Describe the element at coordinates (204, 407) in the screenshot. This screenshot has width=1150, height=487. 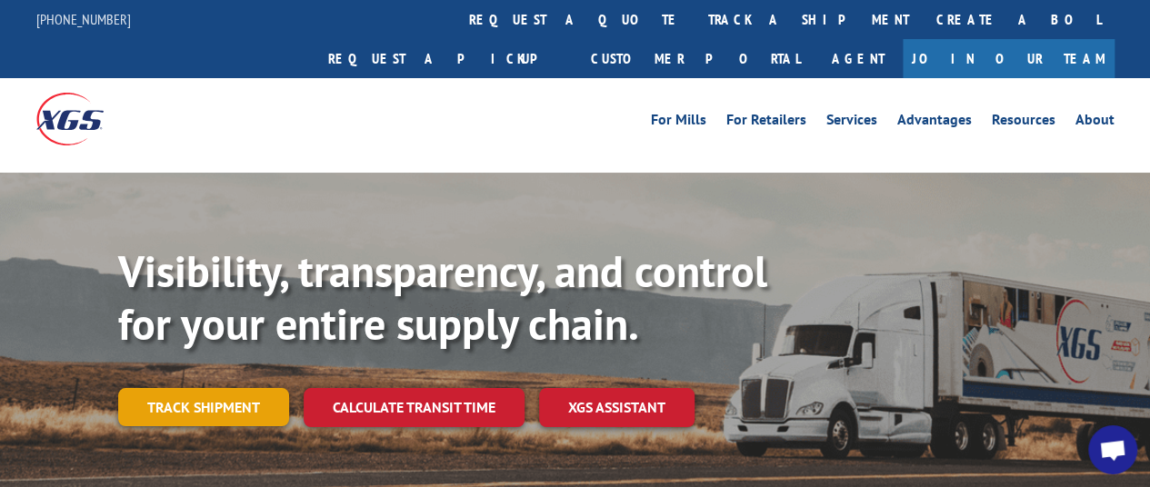
I see `a: Track shipment` at that location.